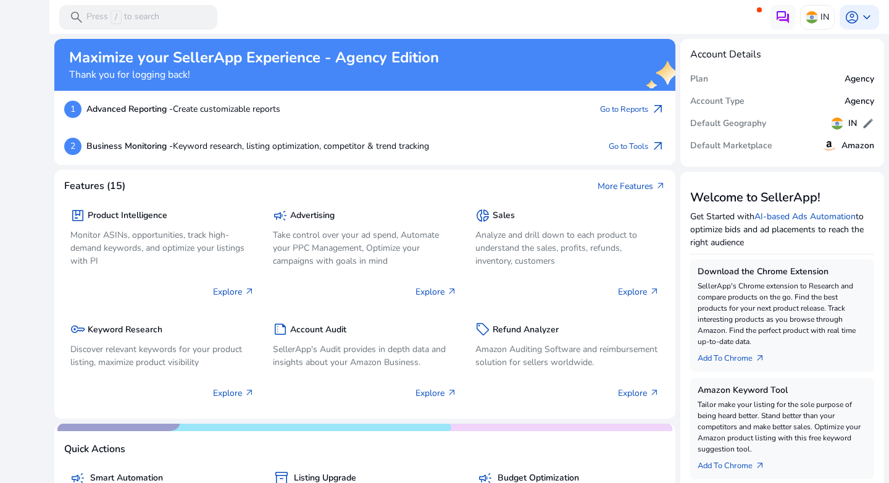  I want to click on p: Tailor make your listing for the sole purpose of being heard better. Stand better than your compe..., so click(783, 427).